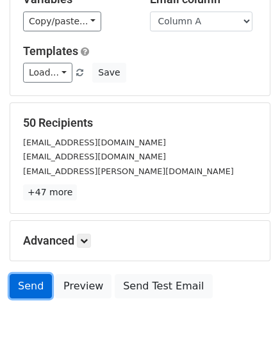 The height and width of the screenshot is (356, 280). Describe the element at coordinates (140, 241) in the screenshot. I see `h5: Advanced` at that location.